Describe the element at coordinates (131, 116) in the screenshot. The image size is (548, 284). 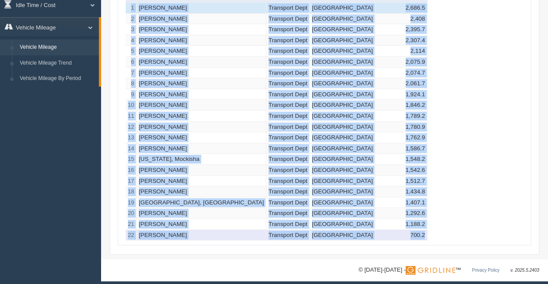
I see `td: 11` at that location.